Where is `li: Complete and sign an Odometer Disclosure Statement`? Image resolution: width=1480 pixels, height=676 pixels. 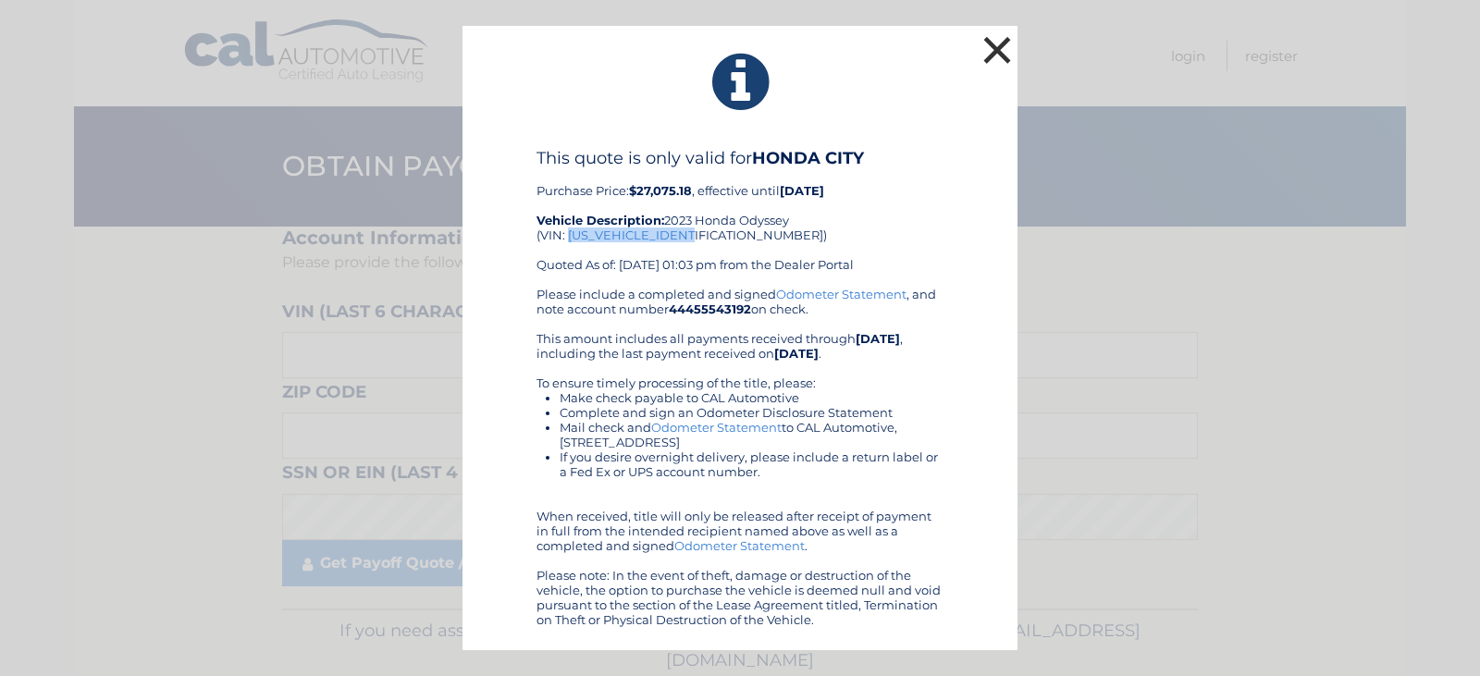 li: Complete and sign an Odometer Disclosure Statement is located at coordinates (751, 413).